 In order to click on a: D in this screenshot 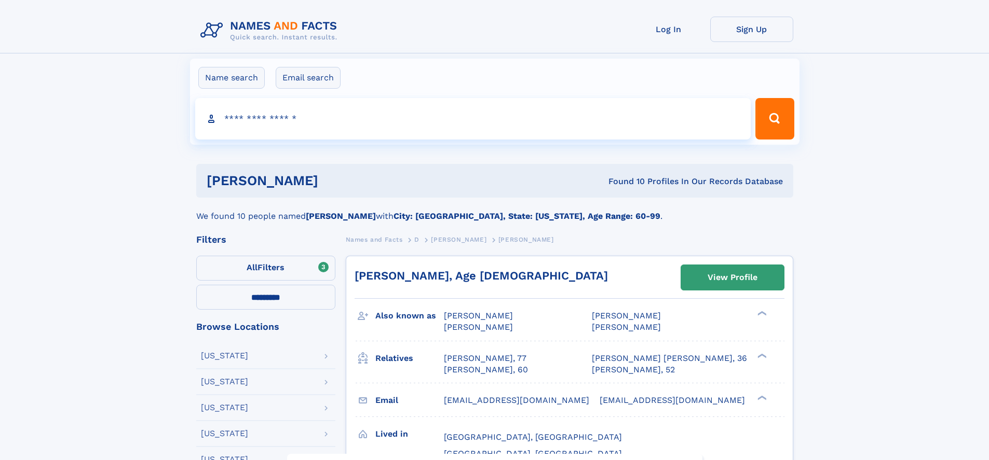, I will do `click(417, 239)`.